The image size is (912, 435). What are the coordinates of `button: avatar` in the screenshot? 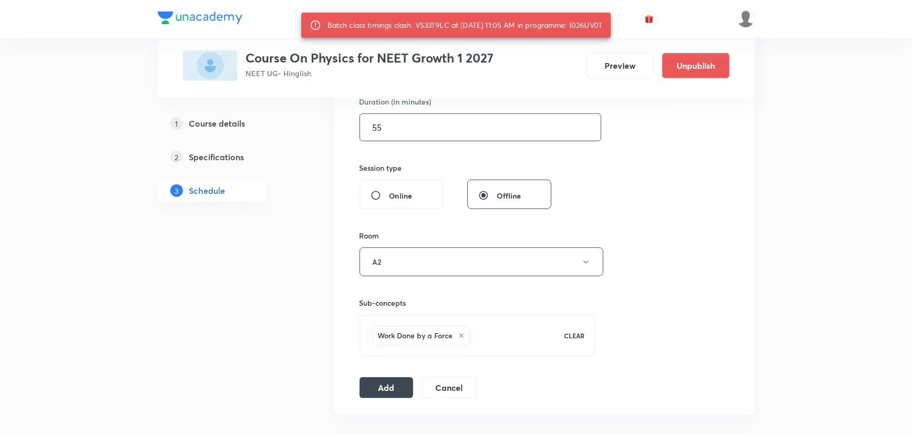 It's located at (649, 19).